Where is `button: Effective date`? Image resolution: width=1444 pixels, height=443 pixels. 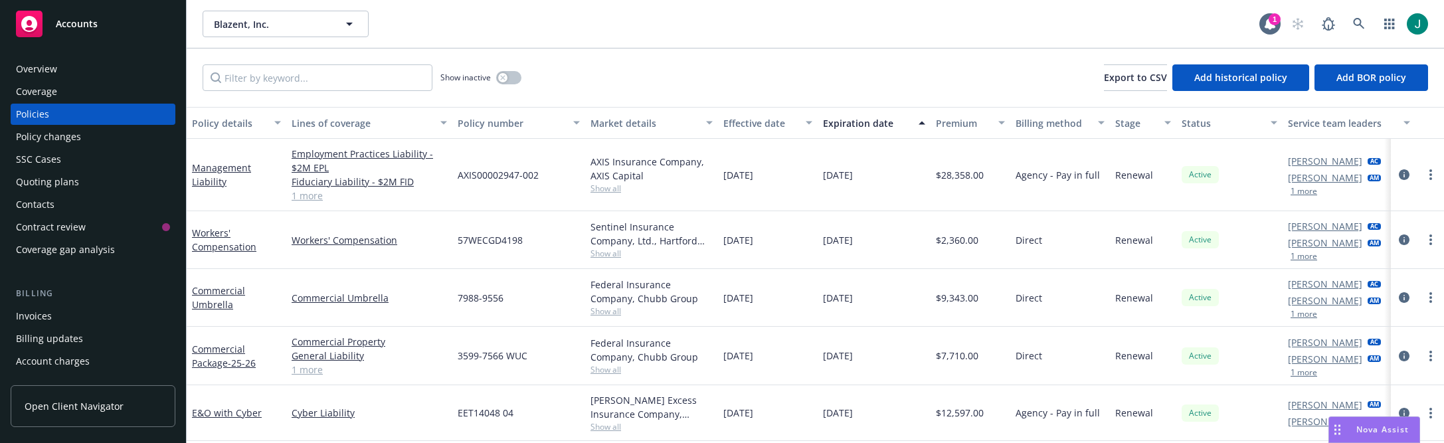
button: Effective date is located at coordinates (768, 123).